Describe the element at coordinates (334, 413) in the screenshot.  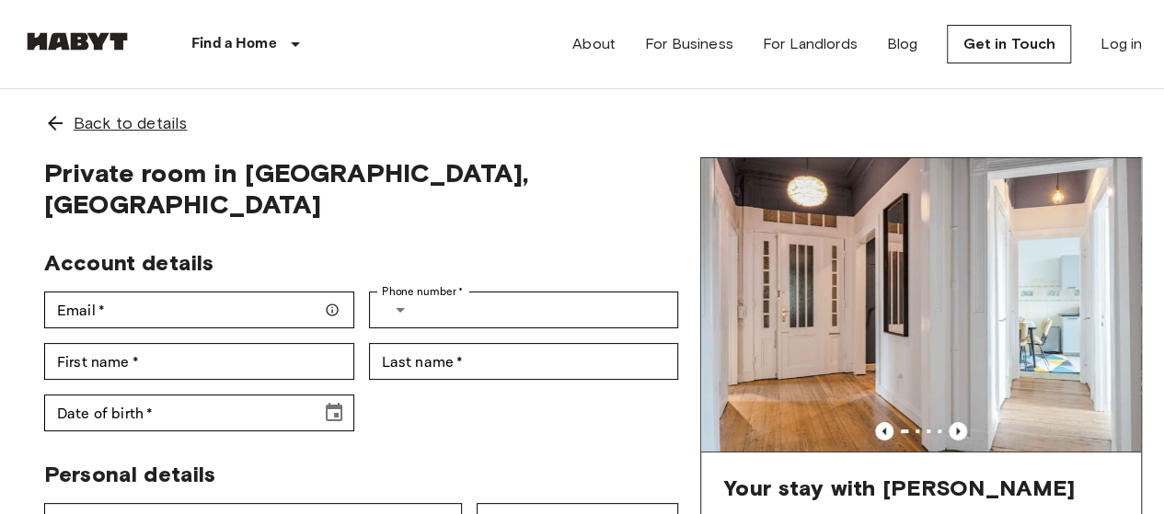
I see `button: Choose date` at that location.